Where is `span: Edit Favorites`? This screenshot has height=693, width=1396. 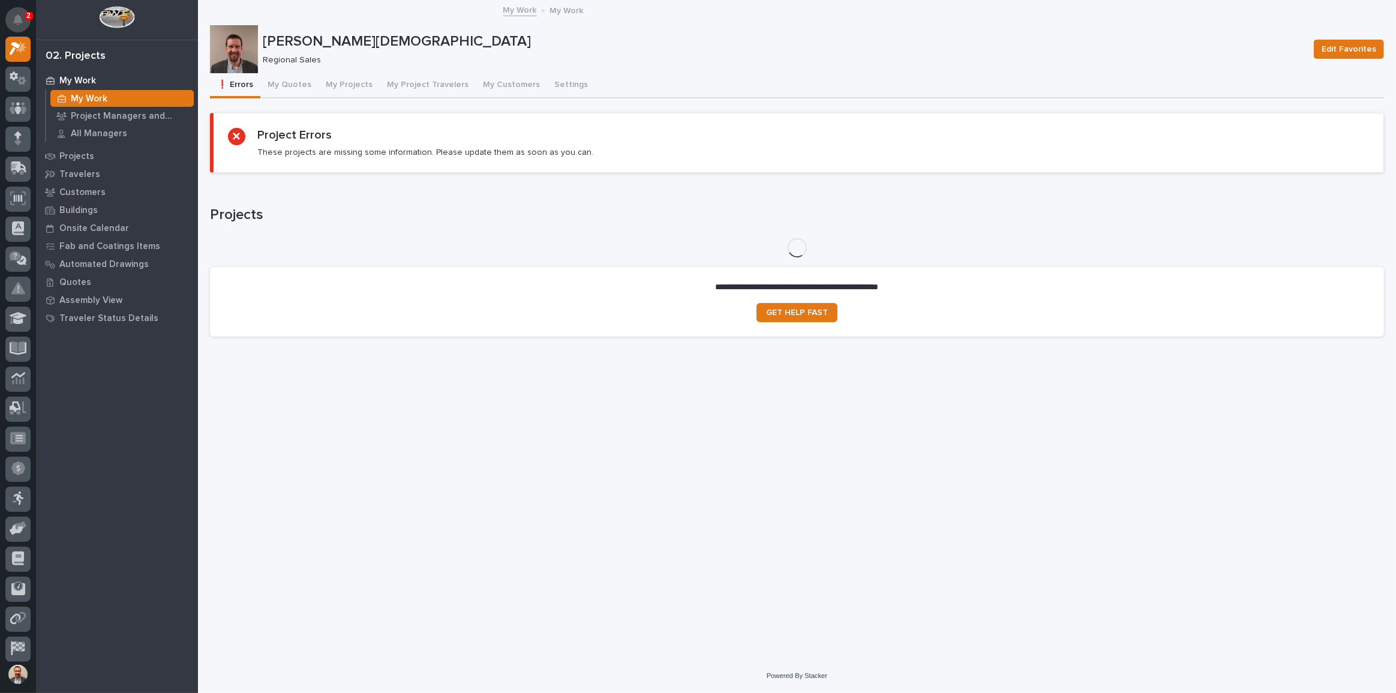 span: Edit Favorites is located at coordinates (1349, 49).